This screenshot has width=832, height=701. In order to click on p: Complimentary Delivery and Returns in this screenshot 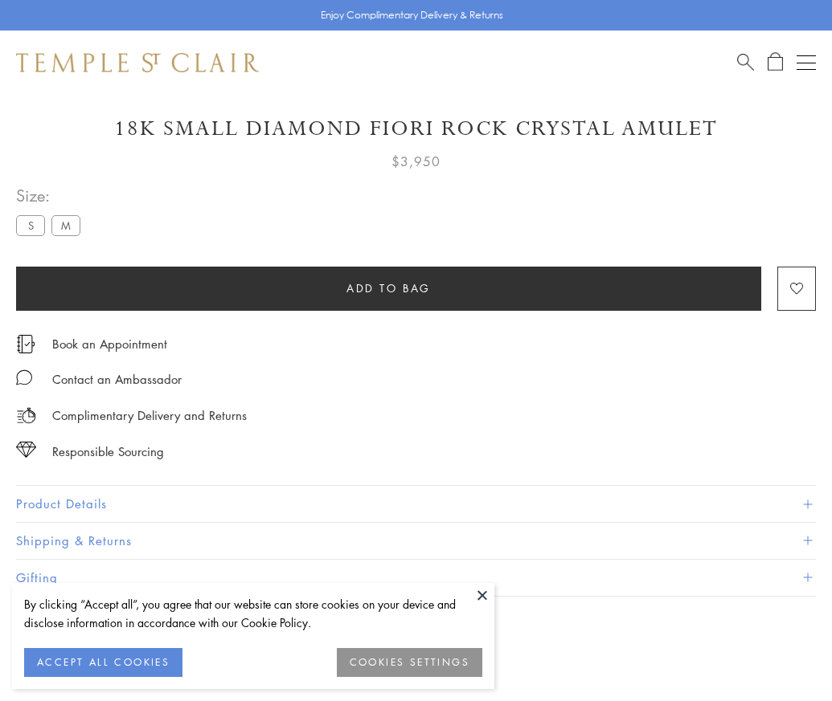, I will do `click(149, 415)`.